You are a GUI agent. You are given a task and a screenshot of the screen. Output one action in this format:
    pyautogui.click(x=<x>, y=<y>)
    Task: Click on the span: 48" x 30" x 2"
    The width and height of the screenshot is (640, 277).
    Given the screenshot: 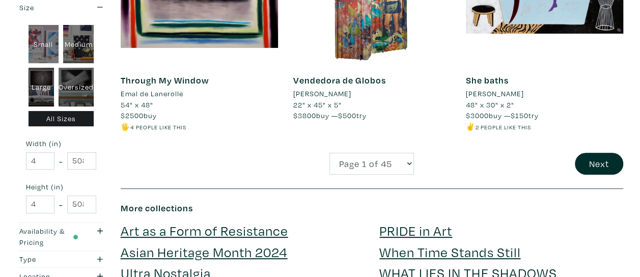 What is the action you would take?
    pyautogui.click(x=490, y=104)
    